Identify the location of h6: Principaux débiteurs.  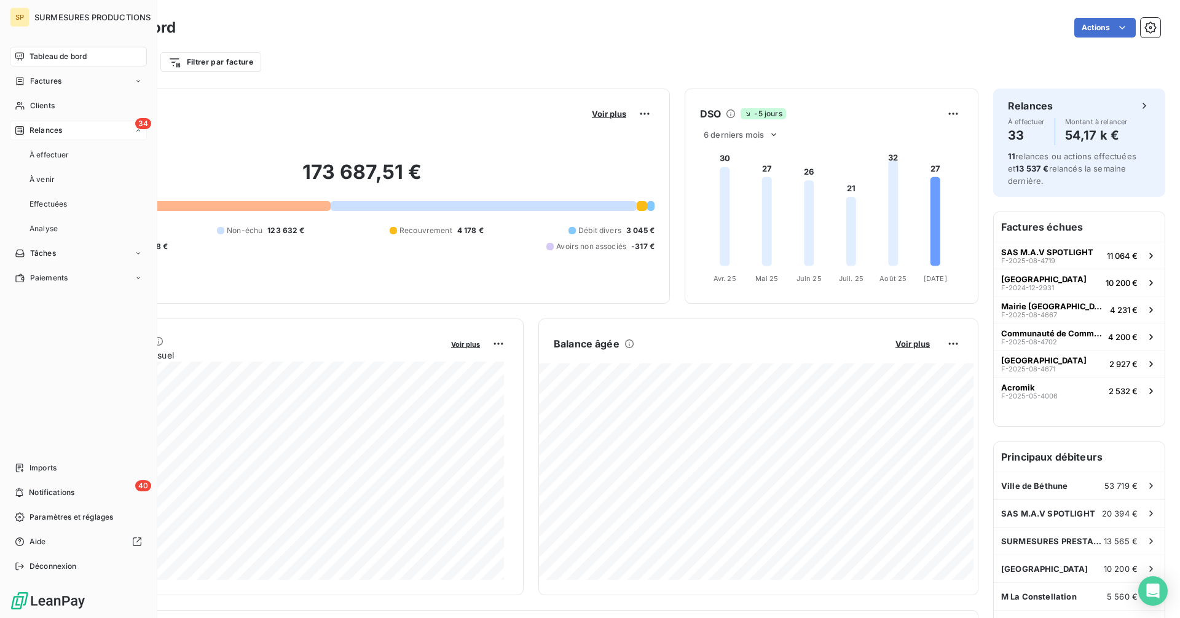
(1080, 457).